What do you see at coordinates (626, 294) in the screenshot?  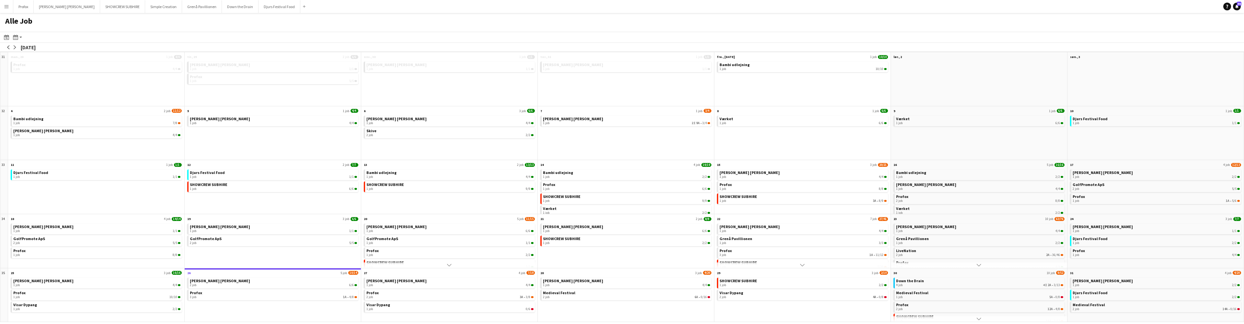 I see `a: Medieval Festival2 job6A•0/16` at bounding box center [626, 294].